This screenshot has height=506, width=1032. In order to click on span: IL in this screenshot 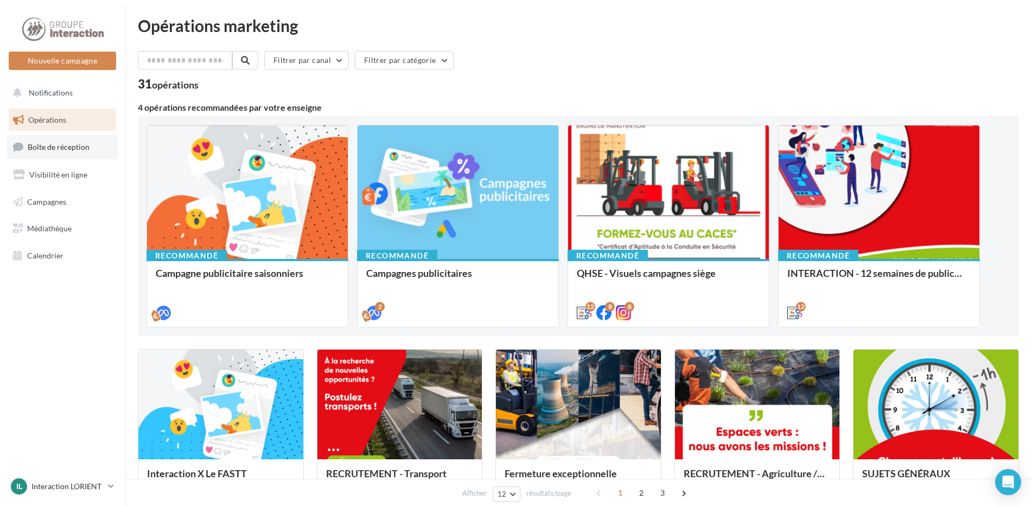, I will do `click(19, 486)`.